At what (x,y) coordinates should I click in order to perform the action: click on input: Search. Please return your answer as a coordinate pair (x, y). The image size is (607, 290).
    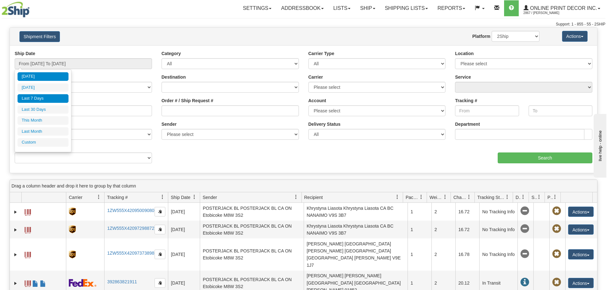
    Looking at the image, I should click on (545, 158).